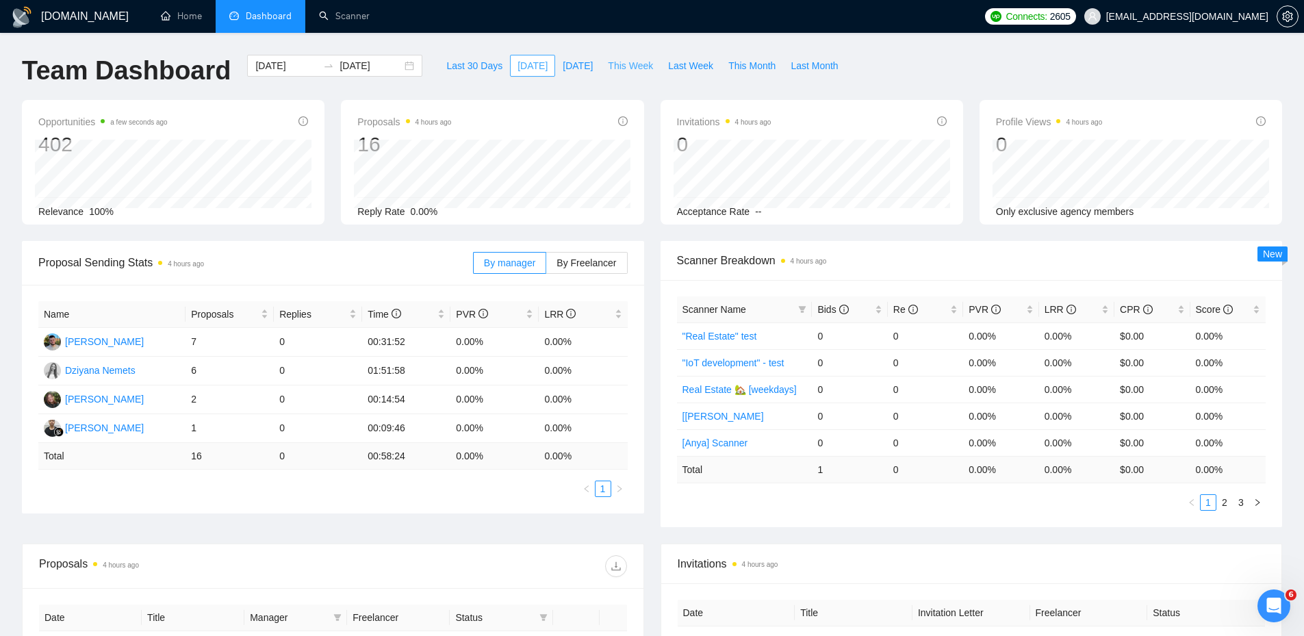  I want to click on th: Proposals, so click(229, 314).